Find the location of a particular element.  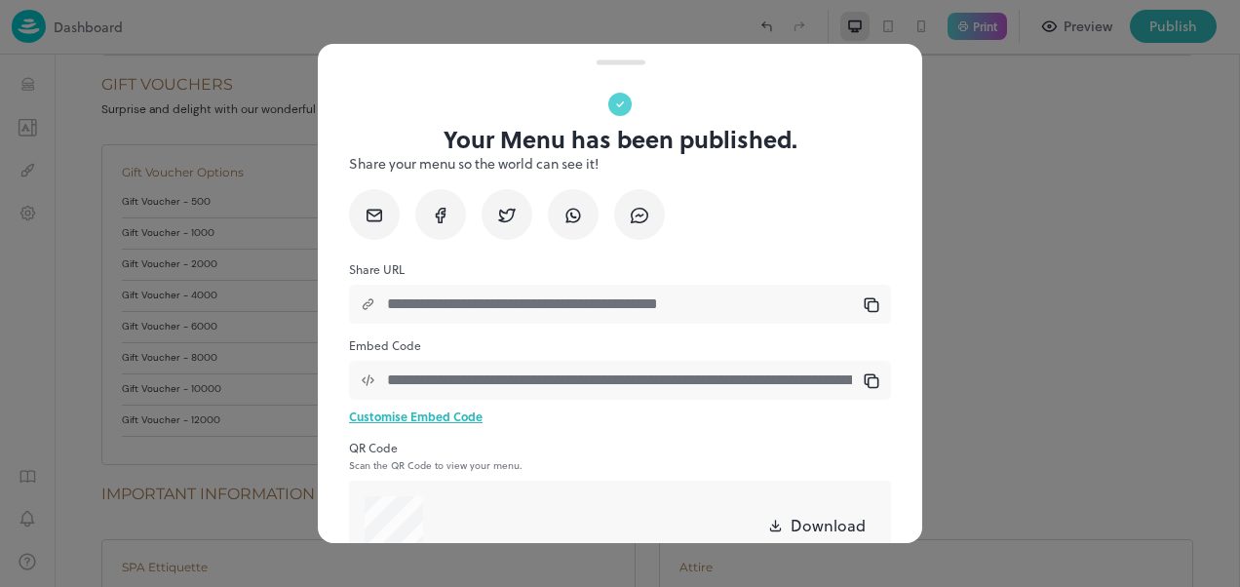

span: The spa environment is one of tranquility and relaxation. Please respect the rights of other gues... is located at coordinates (313, 555).